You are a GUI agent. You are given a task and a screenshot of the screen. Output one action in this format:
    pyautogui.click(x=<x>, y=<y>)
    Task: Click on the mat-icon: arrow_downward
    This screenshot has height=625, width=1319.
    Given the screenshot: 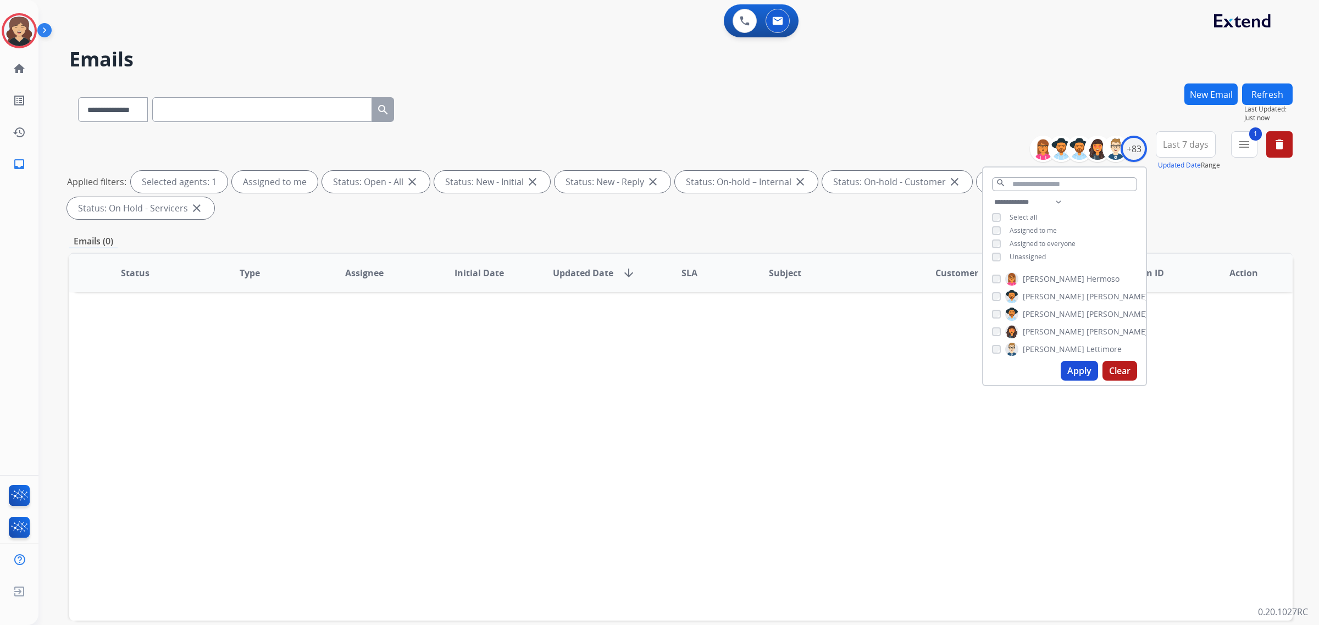 What is the action you would take?
    pyautogui.click(x=629, y=273)
    